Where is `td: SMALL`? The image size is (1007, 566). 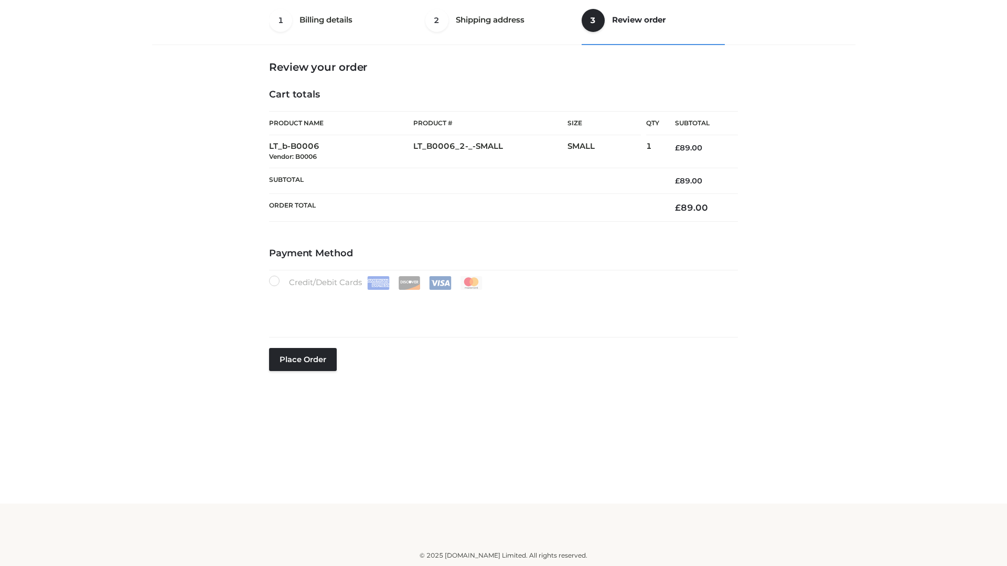
td: SMALL is located at coordinates (607, 152).